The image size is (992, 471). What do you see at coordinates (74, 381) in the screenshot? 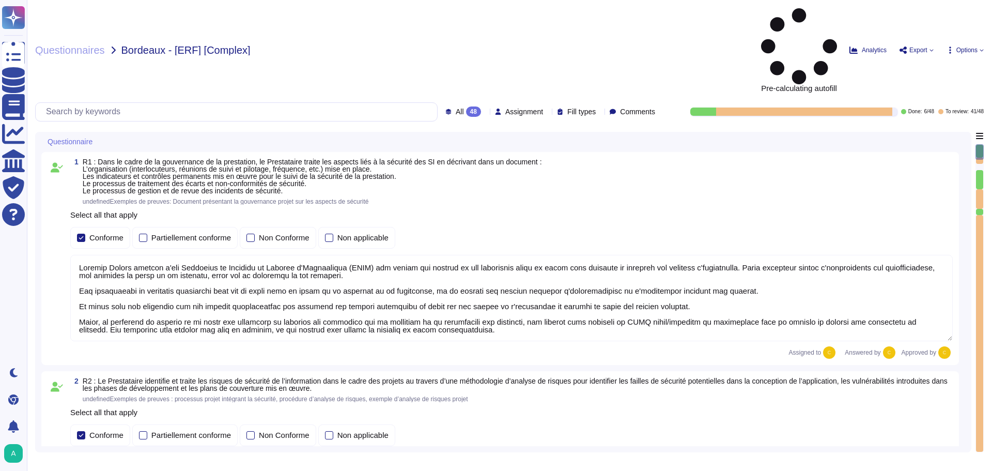
I see `span: 2` at bounding box center [74, 381].